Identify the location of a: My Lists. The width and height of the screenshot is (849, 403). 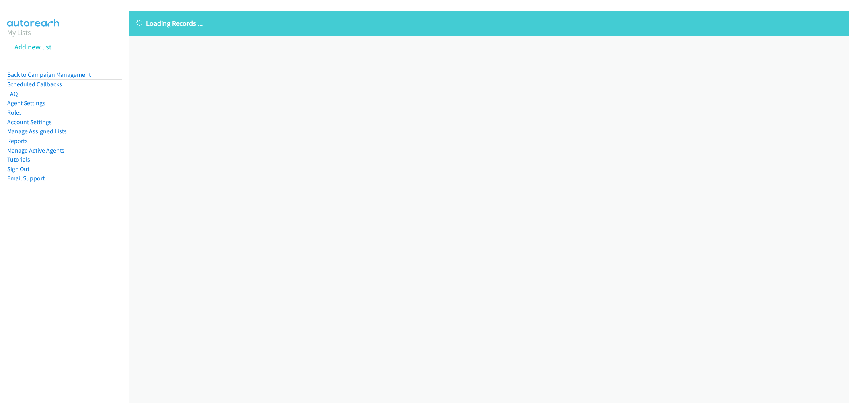
(19, 32).